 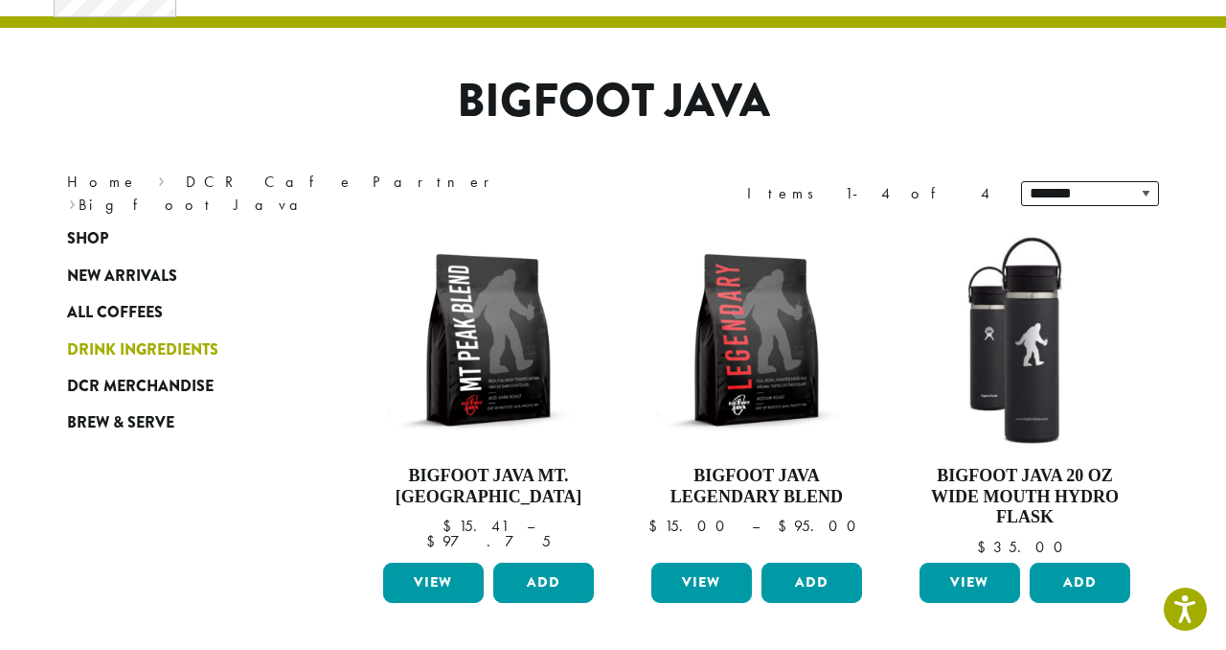 What do you see at coordinates (182, 349) in the screenshot?
I see `a: Drink Ingredients` at bounding box center [182, 349].